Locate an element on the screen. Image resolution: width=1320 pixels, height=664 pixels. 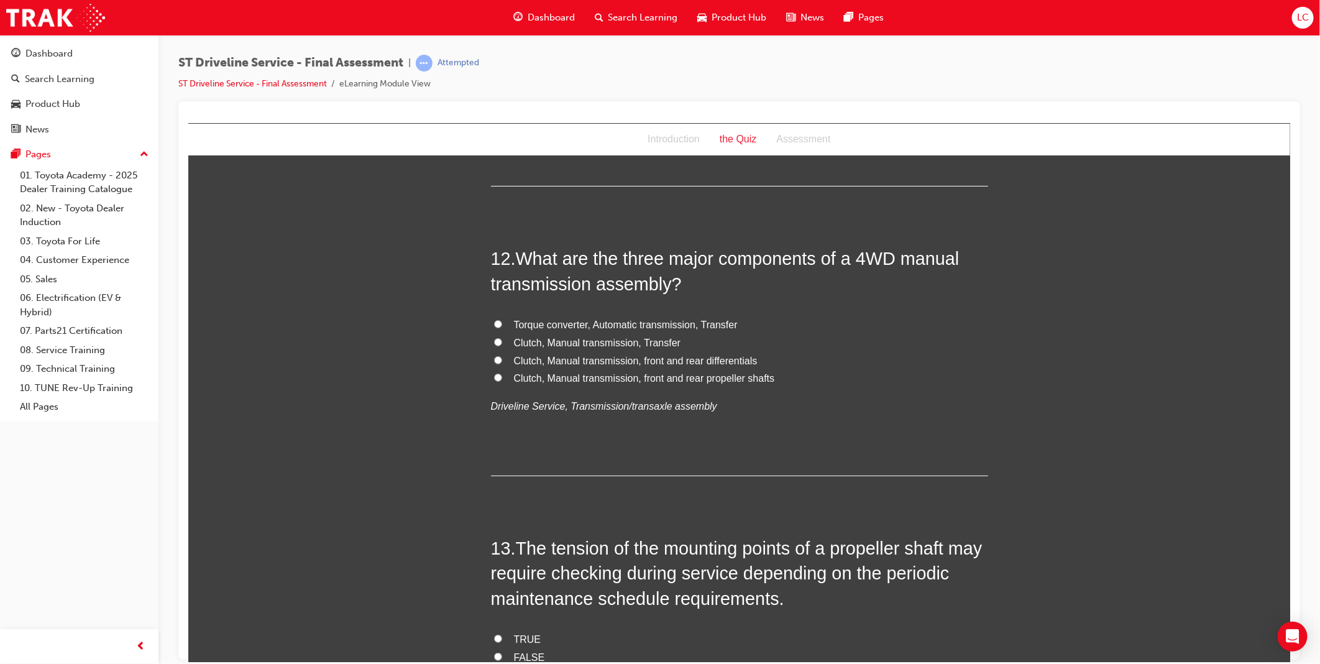
a: All Pages is located at coordinates (84, 406).